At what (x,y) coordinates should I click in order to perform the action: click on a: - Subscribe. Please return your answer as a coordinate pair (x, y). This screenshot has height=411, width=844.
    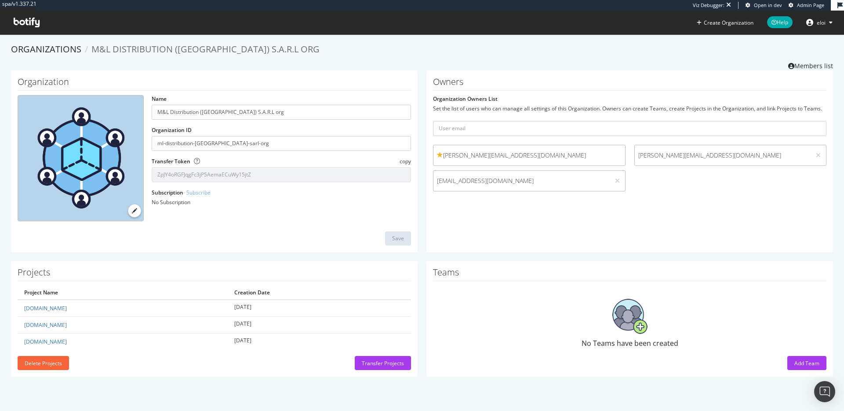
    Looking at the image, I should click on (197, 192).